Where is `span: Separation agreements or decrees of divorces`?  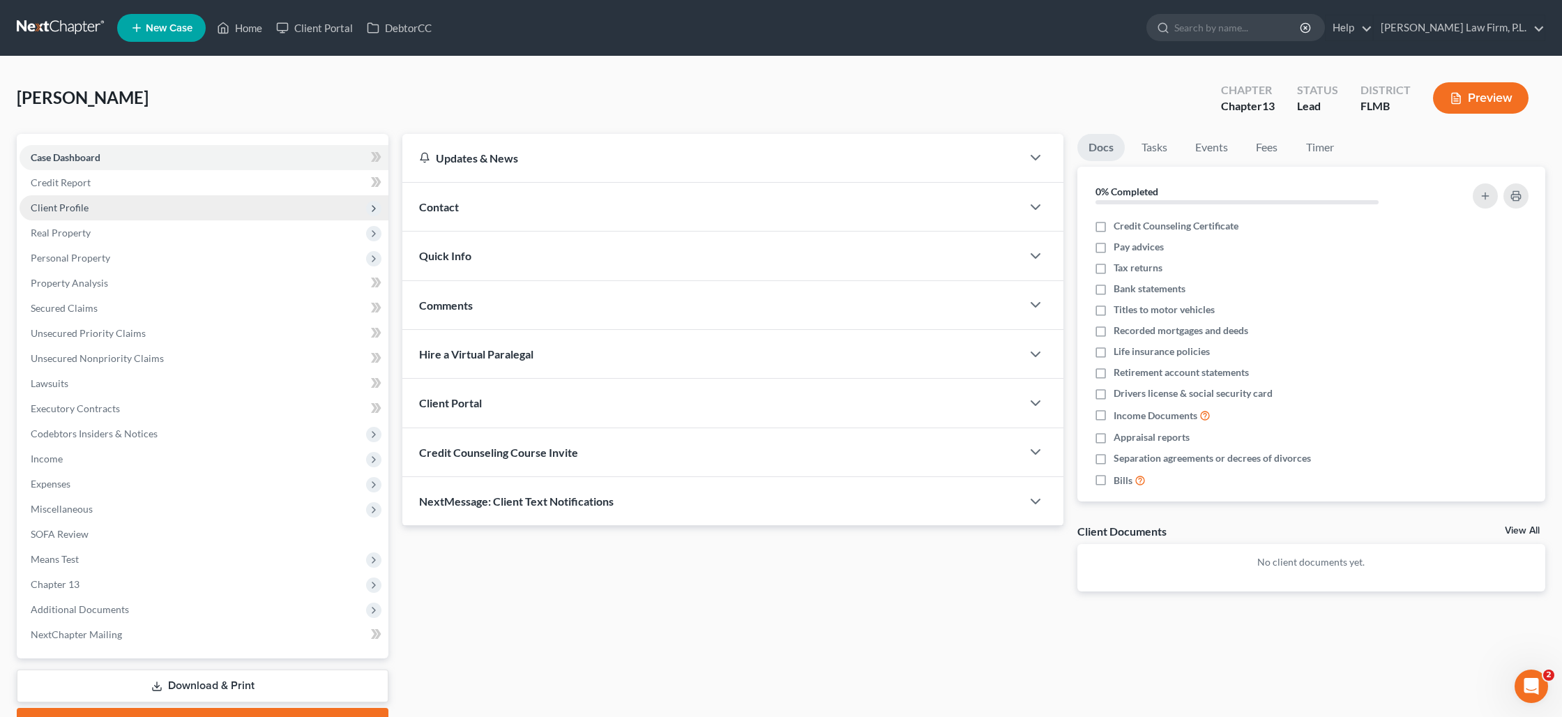
span: Separation agreements or decrees of divorces is located at coordinates (1212, 458).